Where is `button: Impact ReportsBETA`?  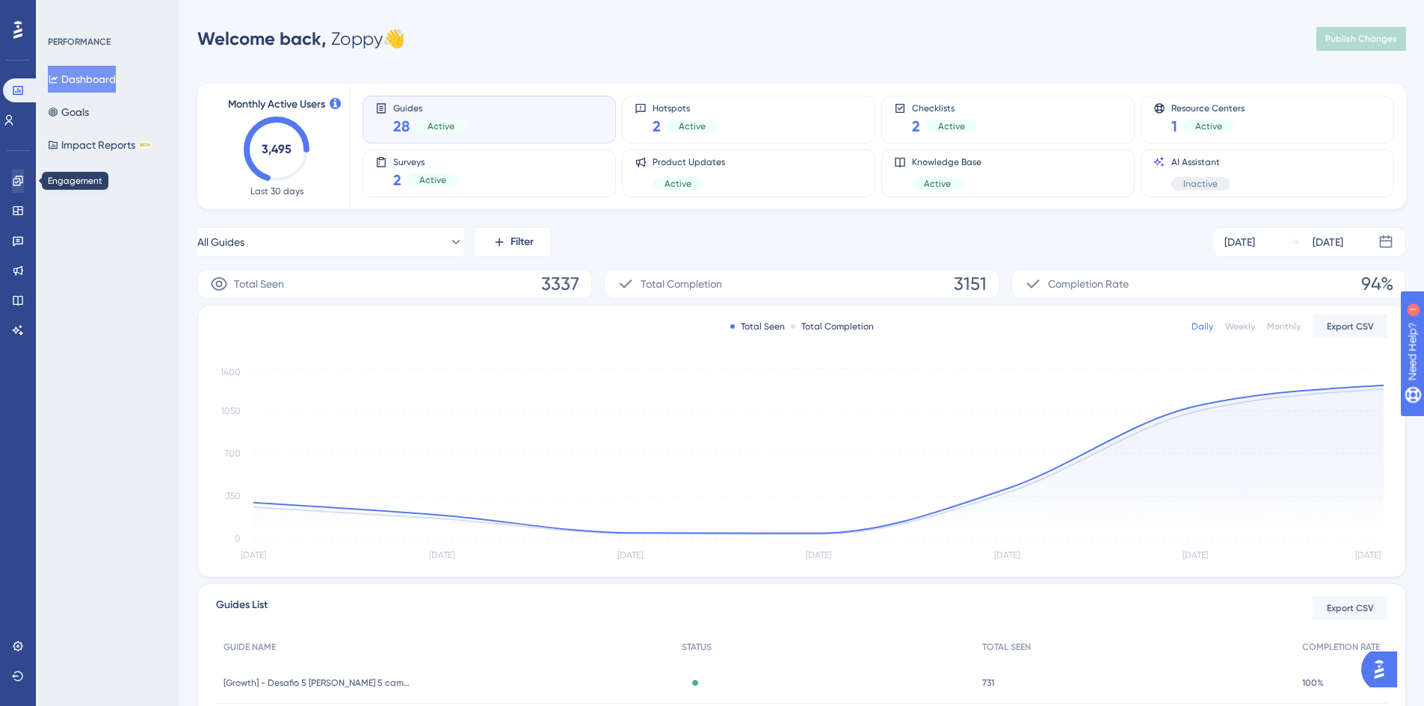 button: Impact ReportsBETA is located at coordinates (99, 145).